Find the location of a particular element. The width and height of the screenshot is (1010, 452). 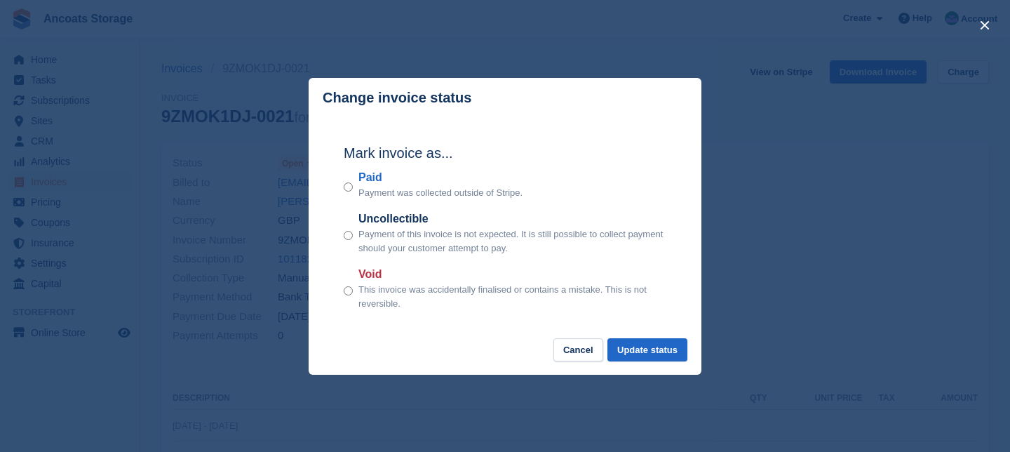

label: Paid is located at coordinates (440, 177).